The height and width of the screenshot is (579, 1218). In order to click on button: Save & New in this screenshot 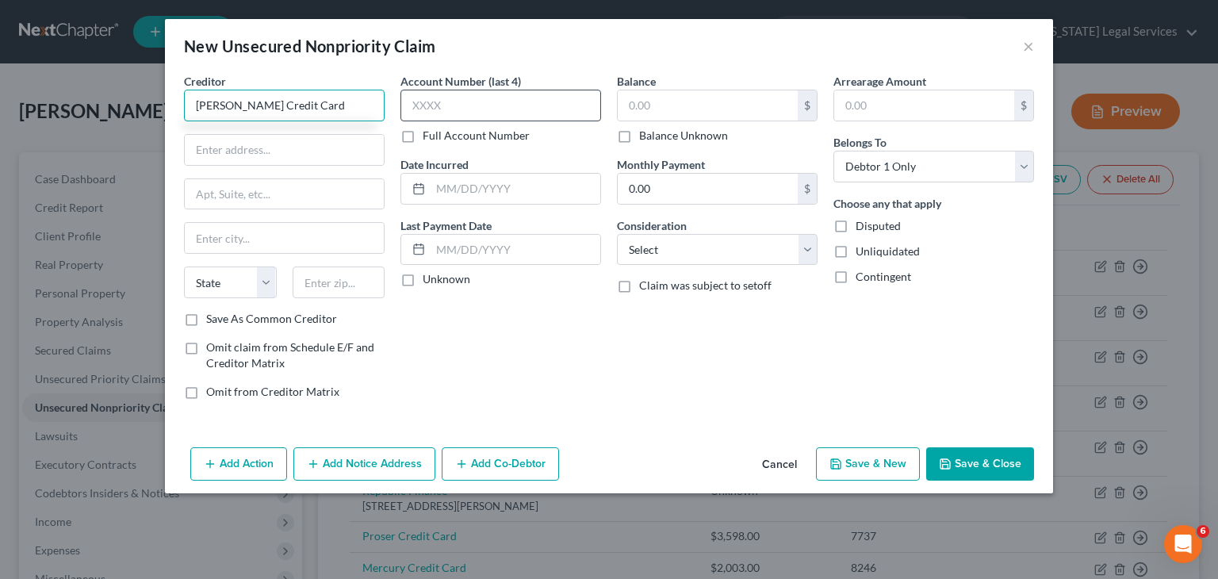, I will do `click(868, 464)`.